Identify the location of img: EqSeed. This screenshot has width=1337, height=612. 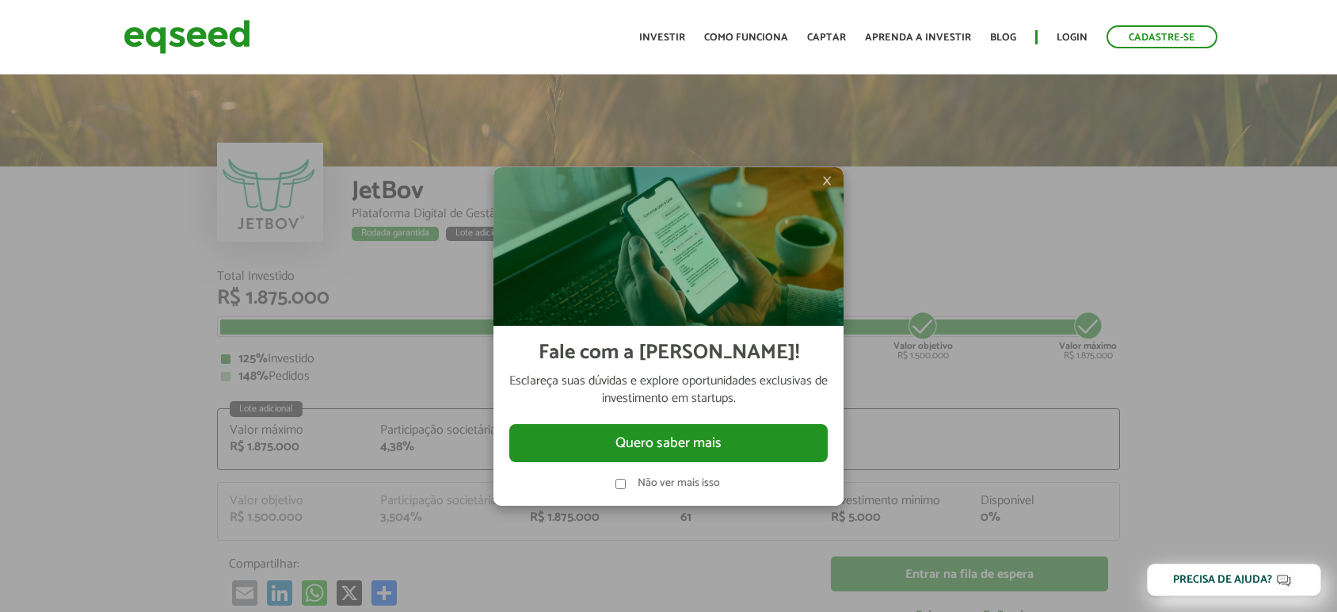
(187, 36).